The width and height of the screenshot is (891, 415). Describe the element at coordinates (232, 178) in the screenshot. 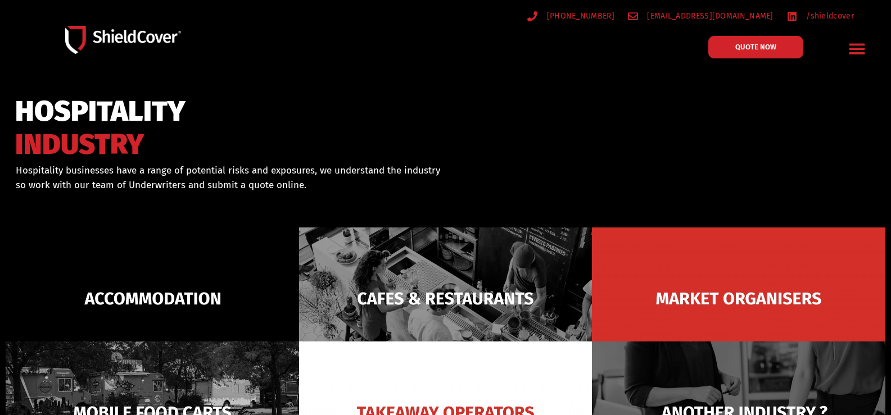

I see `p: Hospitality businesses have a range of potential risks and exposures, we understand the industry ...` at that location.